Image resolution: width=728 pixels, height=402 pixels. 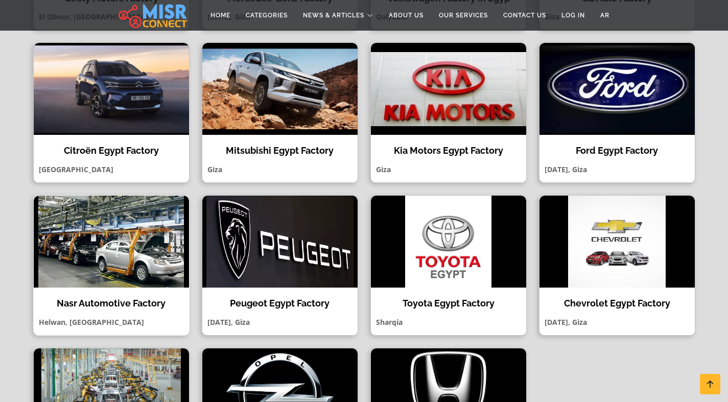 What do you see at coordinates (338, 15) in the screenshot?
I see `a: News & Articles` at bounding box center [338, 15].